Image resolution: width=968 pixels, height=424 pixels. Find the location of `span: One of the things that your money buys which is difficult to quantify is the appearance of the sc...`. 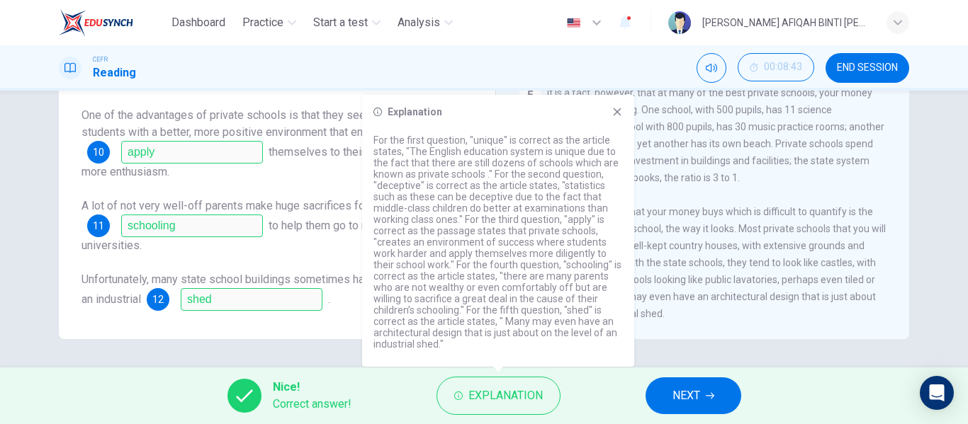

span: One of the things that your money buys which is difficult to quantify is the appearance of the sc... is located at coordinates (702, 263).